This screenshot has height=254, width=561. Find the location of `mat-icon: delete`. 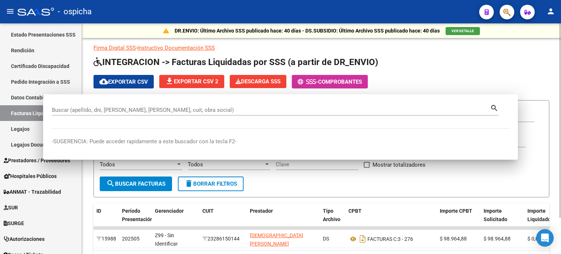

mat-icon: delete is located at coordinates (189, 183).